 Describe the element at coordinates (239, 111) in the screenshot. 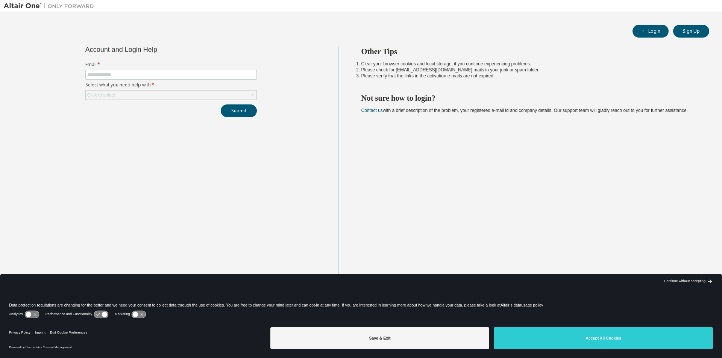

I see `button: Submit` at that location.